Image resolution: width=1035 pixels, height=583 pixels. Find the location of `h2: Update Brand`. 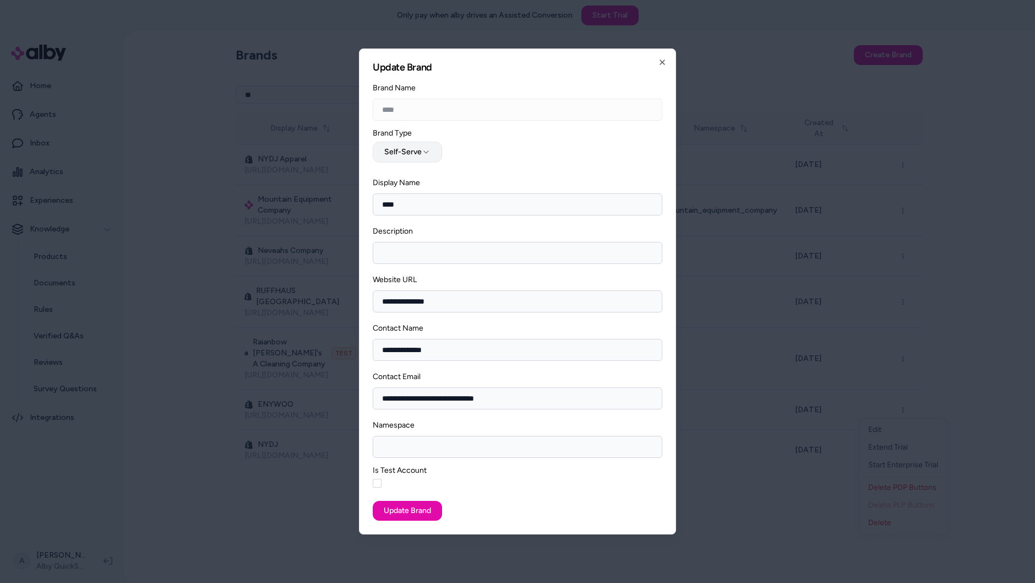

h2: Update Brand is located at coordinates (518, 67).